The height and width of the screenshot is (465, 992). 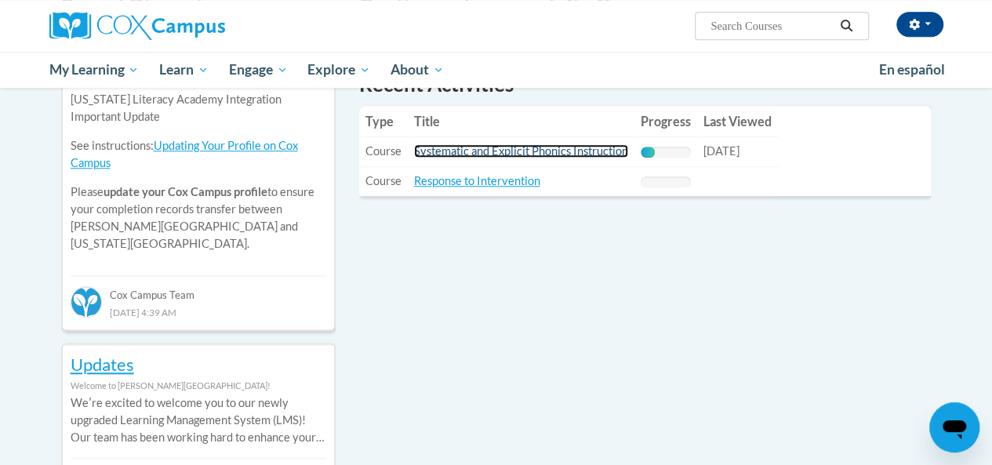 What do you see at coordinates (912, 70) in the screenshot?
I see `a: En español` at bounding box center [912, 70].